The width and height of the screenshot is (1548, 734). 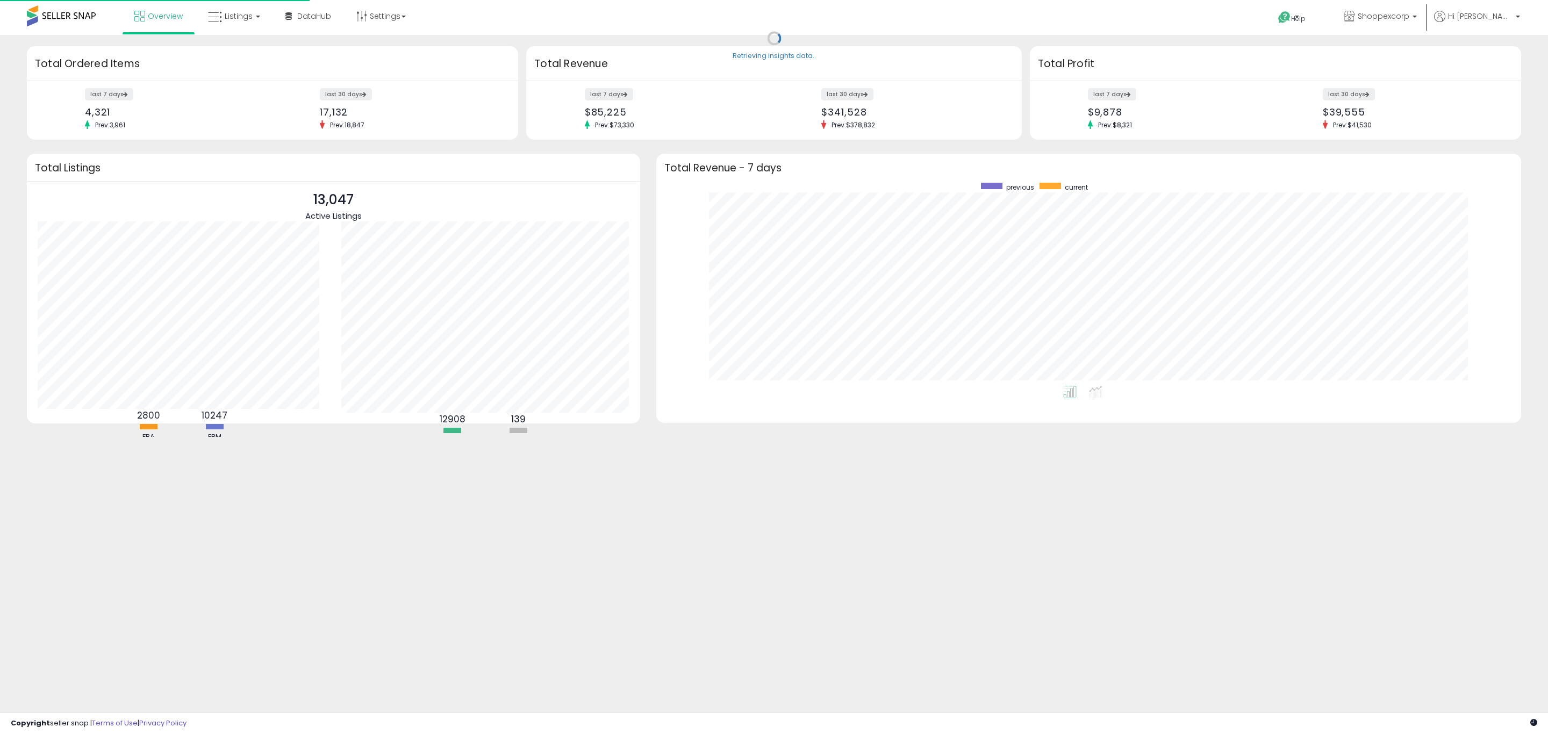 What do you see at coordinates (333, 168) in the screenshot?
I see `h3: Total Listings` at bounding box center [333, 168].